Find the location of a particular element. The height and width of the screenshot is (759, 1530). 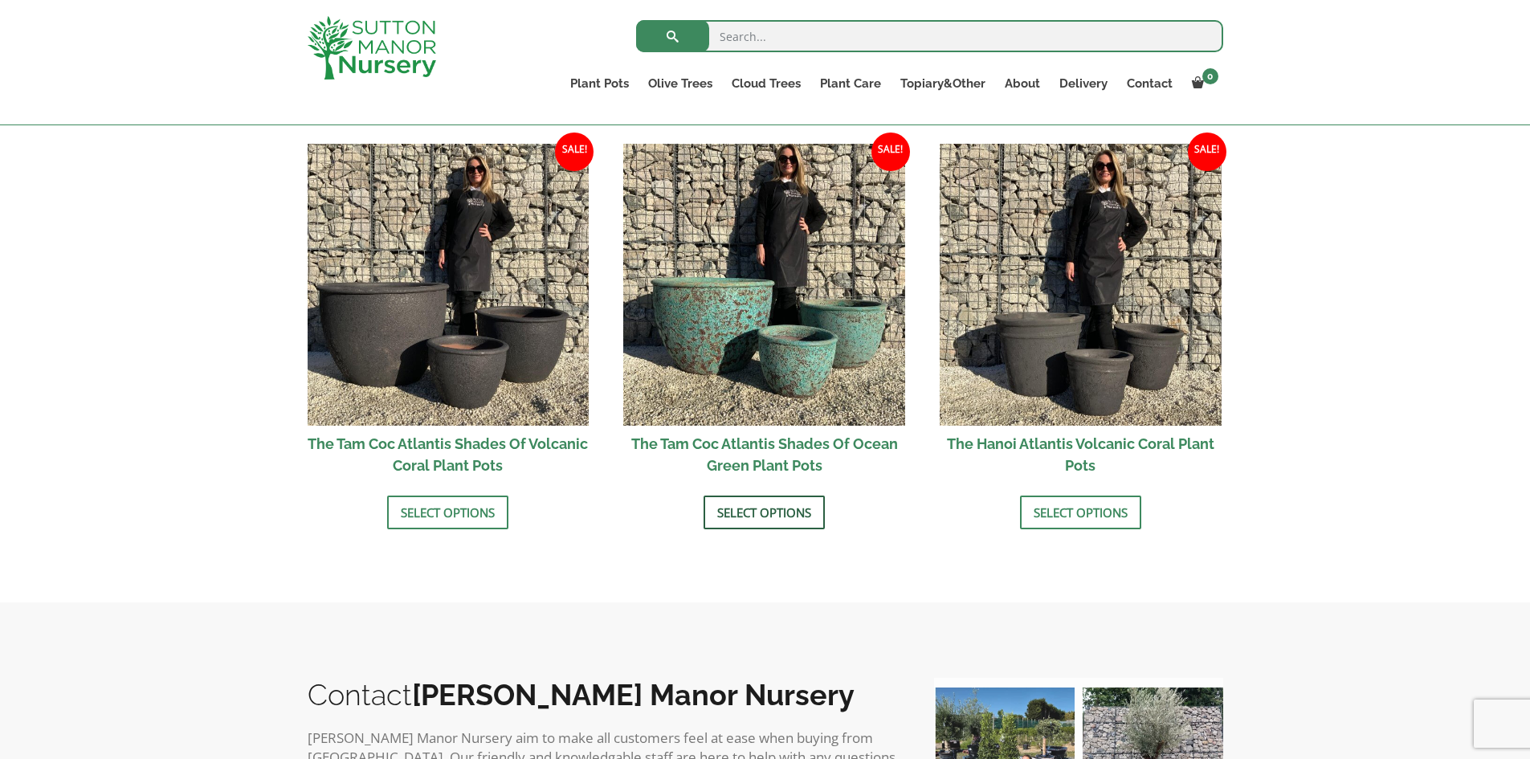

h2: Contact is located at coordinates (605, 695).